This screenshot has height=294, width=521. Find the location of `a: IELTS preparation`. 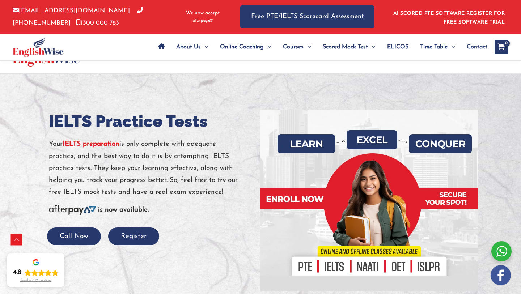

a: IELTS preparation is located at coordinates (91, 144).